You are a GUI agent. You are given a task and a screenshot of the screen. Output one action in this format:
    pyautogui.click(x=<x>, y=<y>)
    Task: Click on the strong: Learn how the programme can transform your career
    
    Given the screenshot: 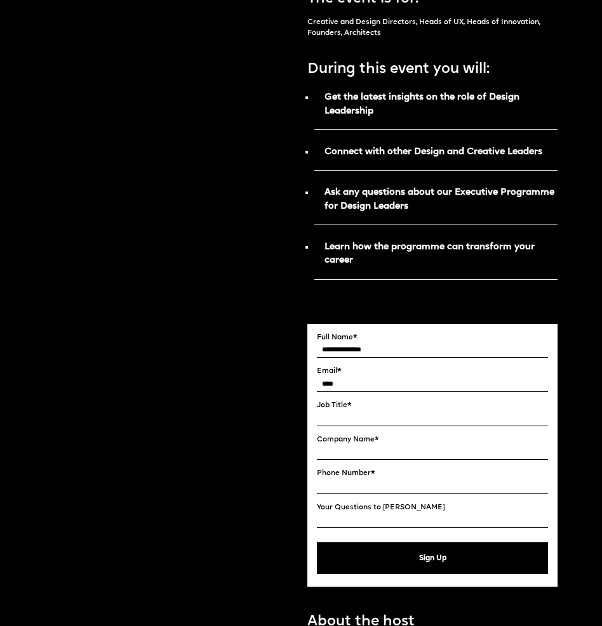 What is the action you would take?
    pyautogui.click(x=429, y=254)
    